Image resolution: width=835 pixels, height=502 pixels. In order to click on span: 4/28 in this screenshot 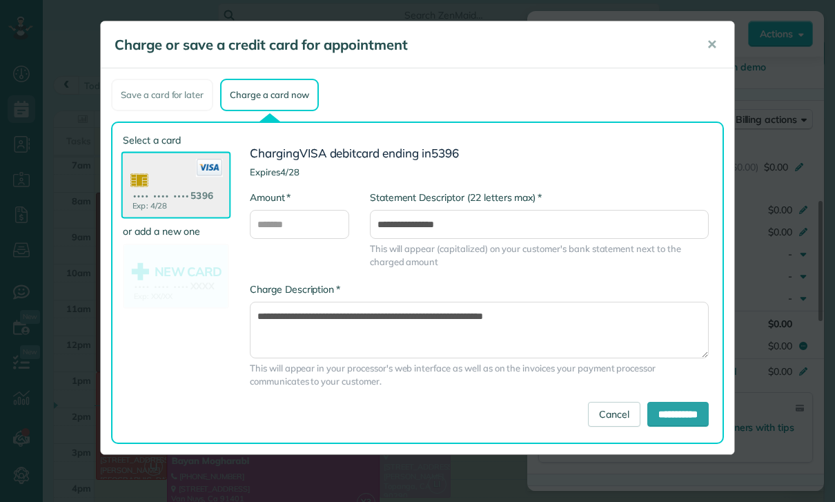, I will do `click(290, 172)`.